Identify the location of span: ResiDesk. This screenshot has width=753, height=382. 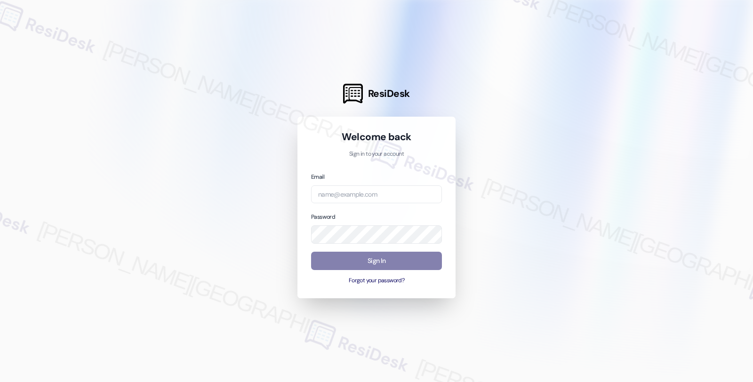
(389, 94).